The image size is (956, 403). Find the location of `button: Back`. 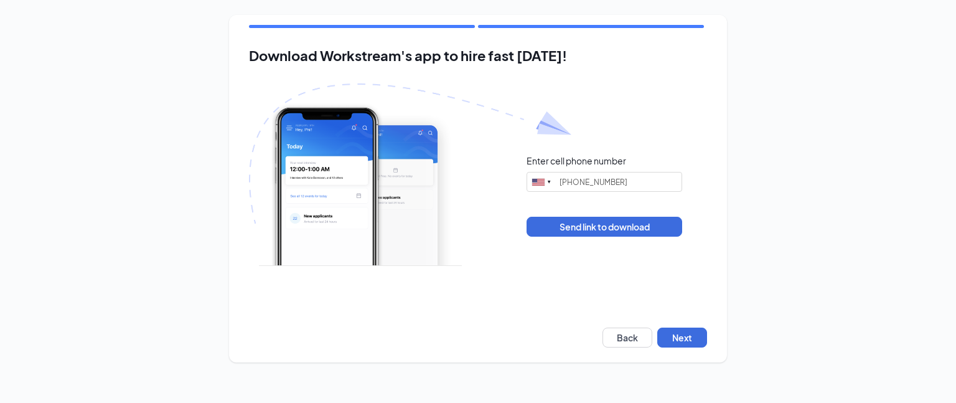

button: Back is located at coordinates (627, 337).